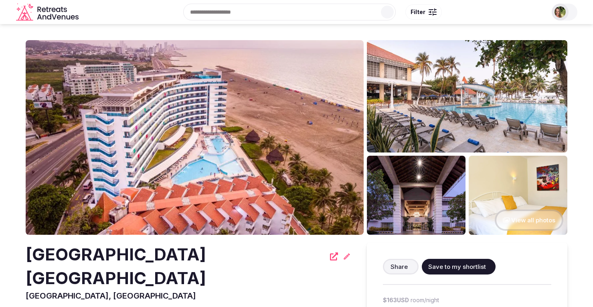 This screenshot has width=593, height=307. I want to click on span: Save to my shortlist, so click(457, 266).